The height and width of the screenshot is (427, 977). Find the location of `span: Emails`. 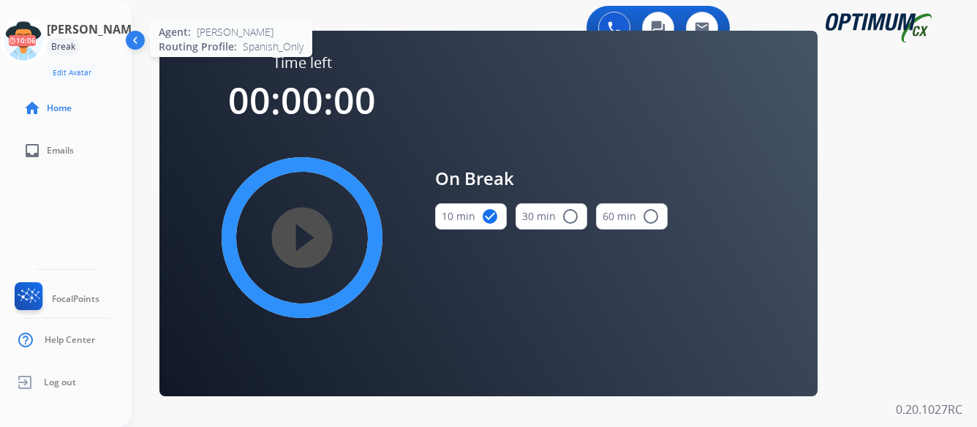

span: Emails is located at coordinates (60, 151).